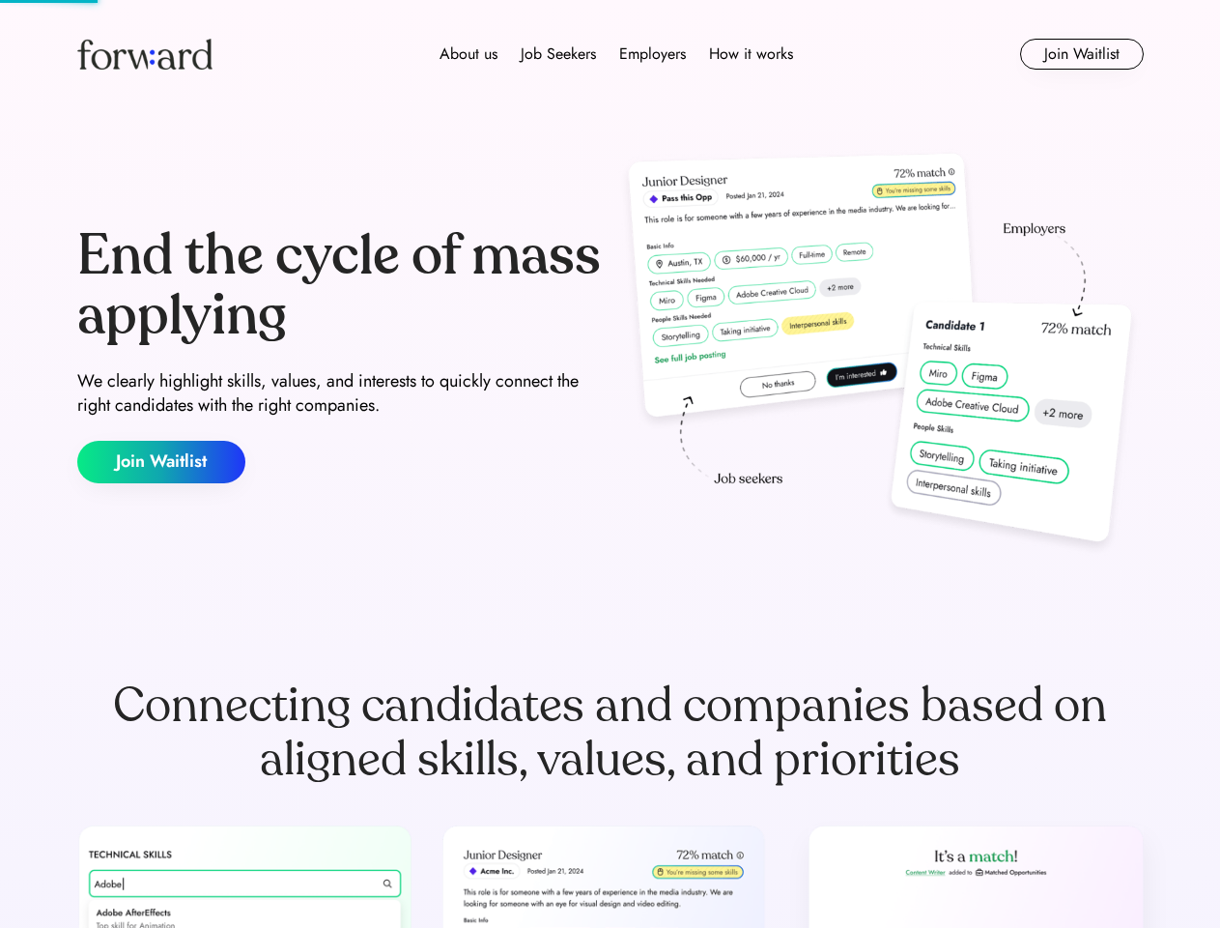  I want to click on div: Connecting candidates and companies based on aligned skills, values, and priorities, so click(611, 732).